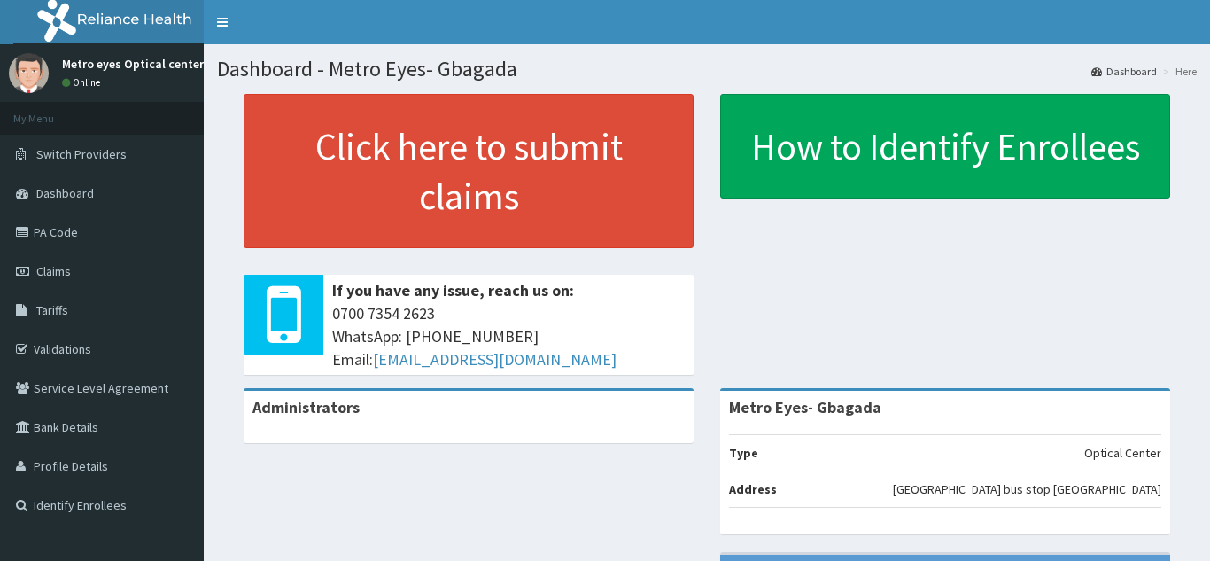 The image size is (1210, 561). I want to click on a: Click here to submit claims, so click(469, 171).